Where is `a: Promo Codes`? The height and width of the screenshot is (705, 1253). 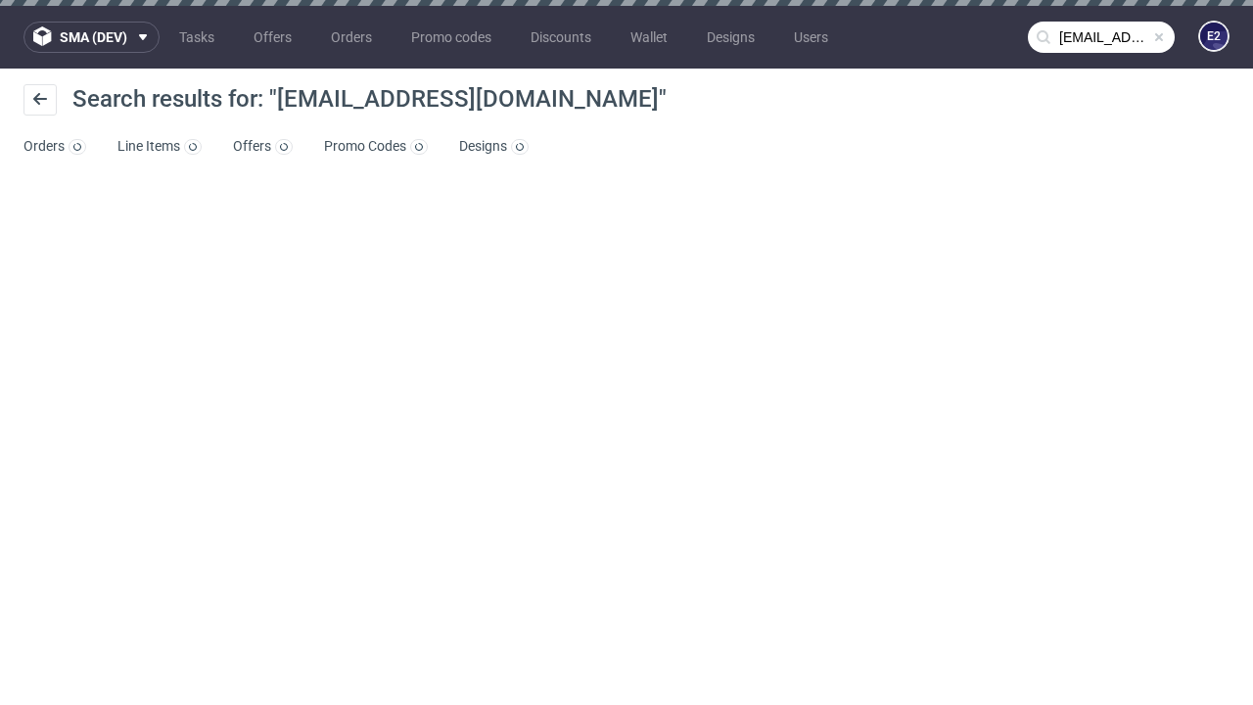
a: Promo Codes is located at coordinates (376, 147).